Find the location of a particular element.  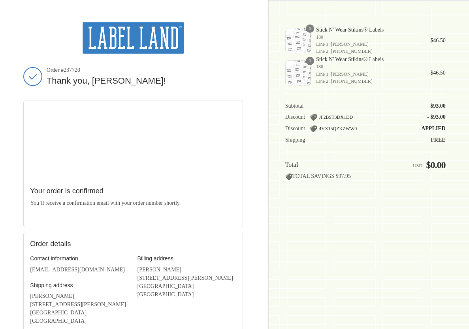

div: Google map displaying pin point of shipping address: Lakewood, New Jersey is located at coordinates (133, 141).